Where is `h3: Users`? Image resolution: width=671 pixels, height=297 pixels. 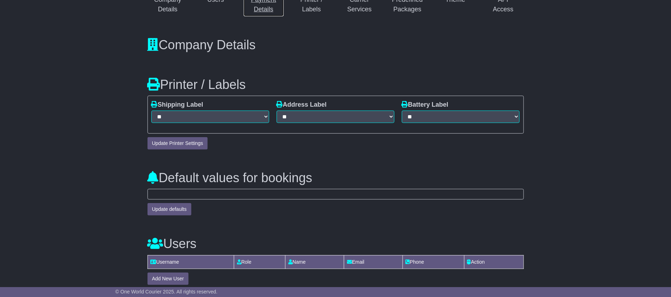
h3: Users is located at coordinates (336, 244).